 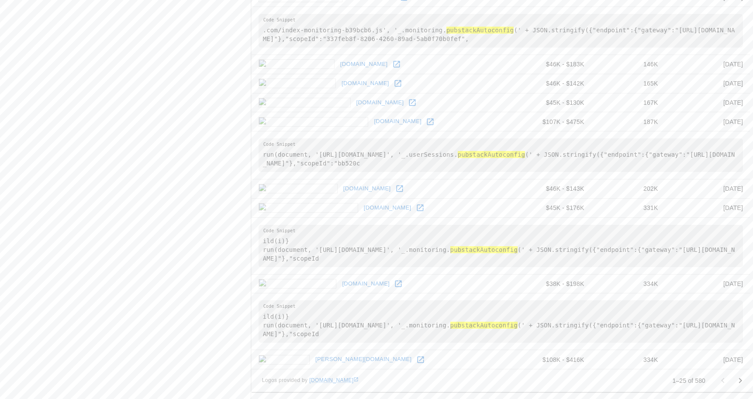 What do you see at coordinates (284, 360) in the screenshot?
I see `img: culy.nl icon` at bounding box center [284, 360].